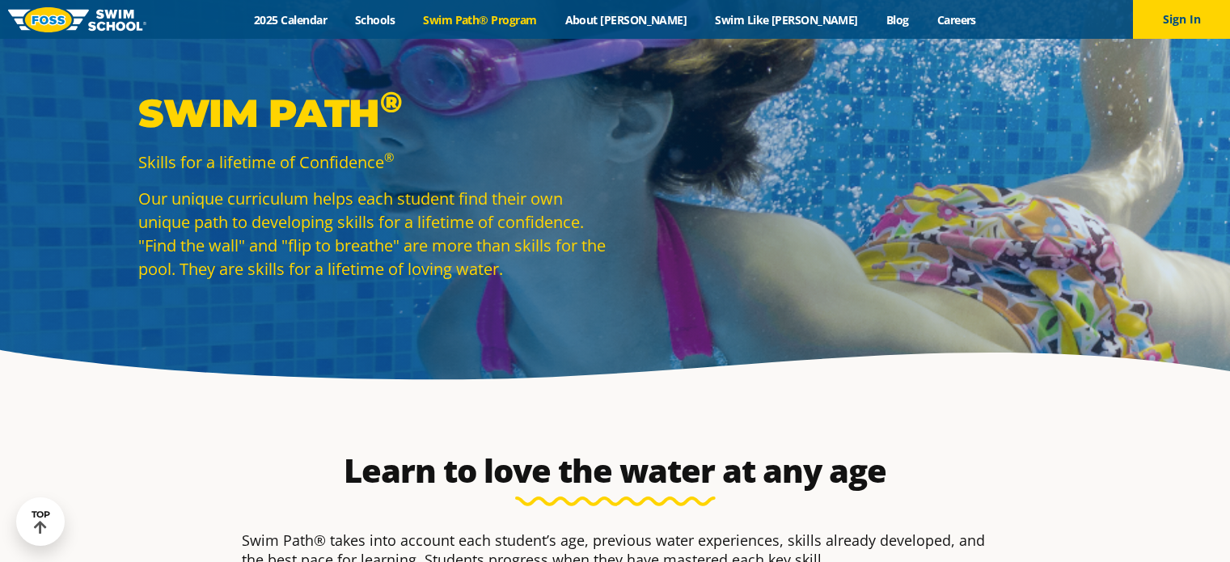  What do you see at coordinates (480, 19) in the screenshot?
I see `a: Swim Path® Program` at bounding box center [480, 19].